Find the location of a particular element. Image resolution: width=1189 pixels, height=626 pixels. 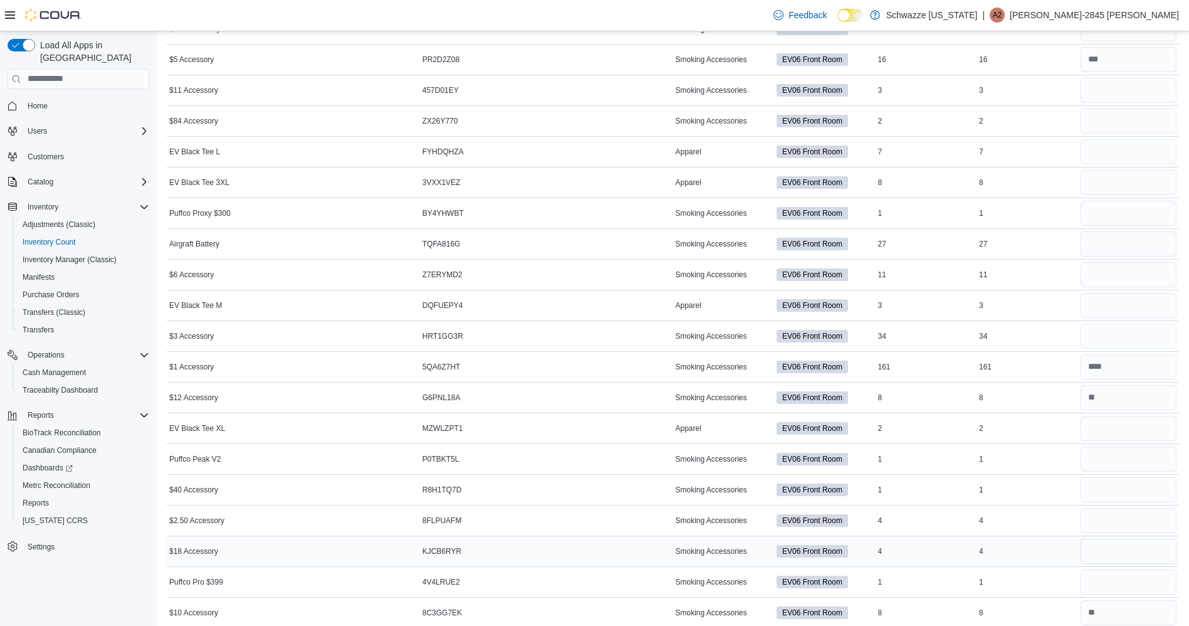

a: Inventory Count is located at coordinates (49, 242).